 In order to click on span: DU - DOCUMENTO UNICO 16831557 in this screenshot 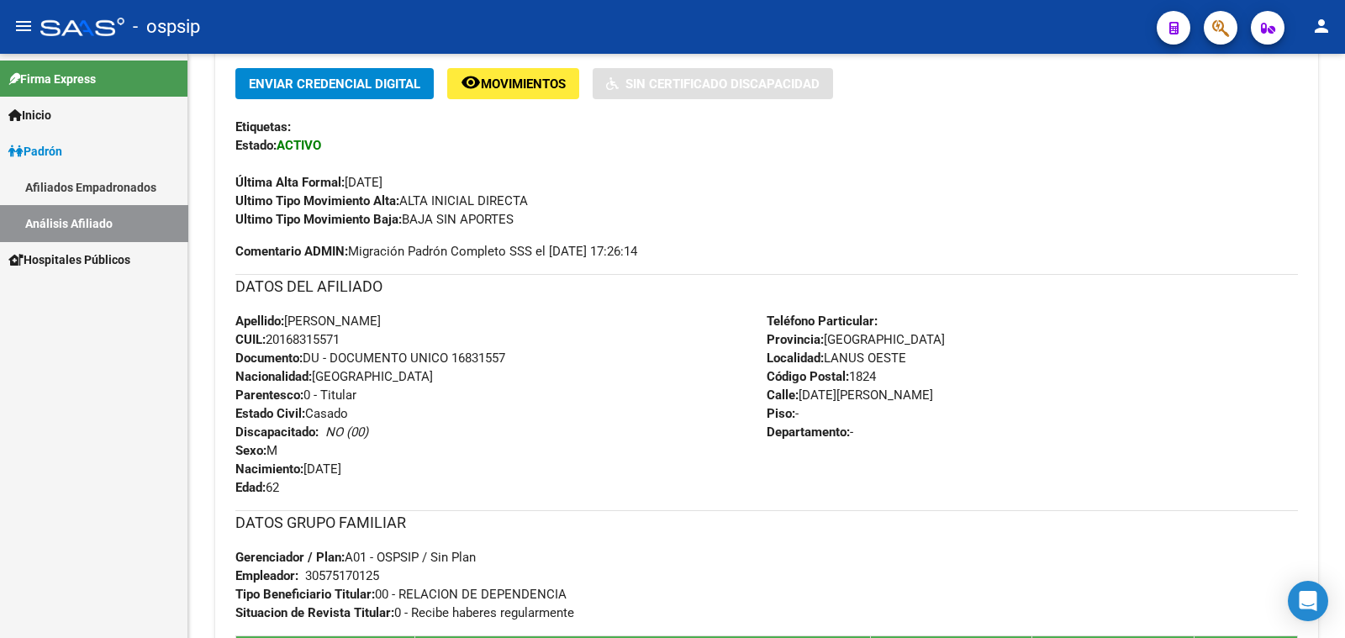, I will do `click(370, 358)`.